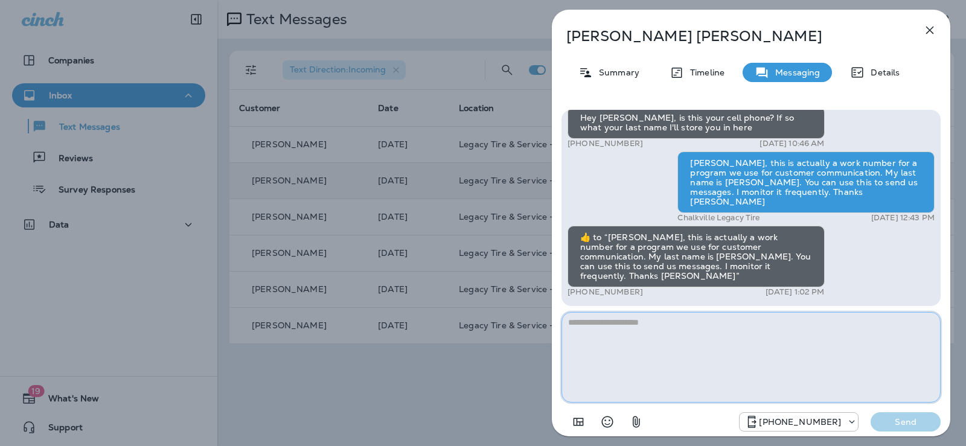  What do you see at coordinates (607, 422) in the screenshot?
I see `button: Select an emoji` at bounding box center [607, 422].